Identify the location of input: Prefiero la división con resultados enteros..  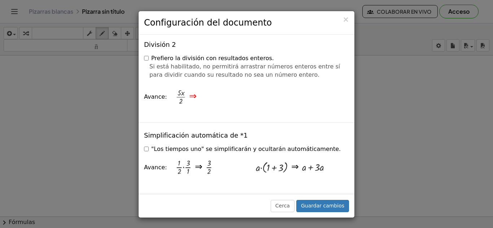
(146, 58).